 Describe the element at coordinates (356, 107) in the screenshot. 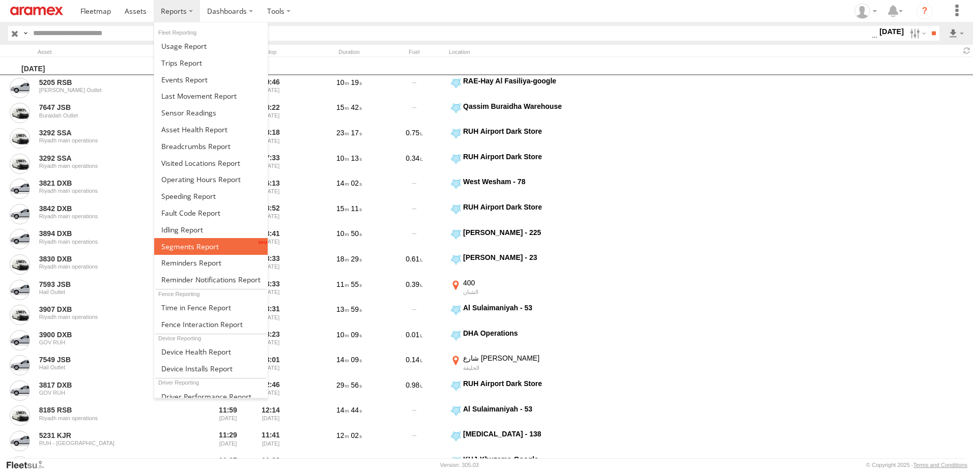

I see `span: 42` at that location.